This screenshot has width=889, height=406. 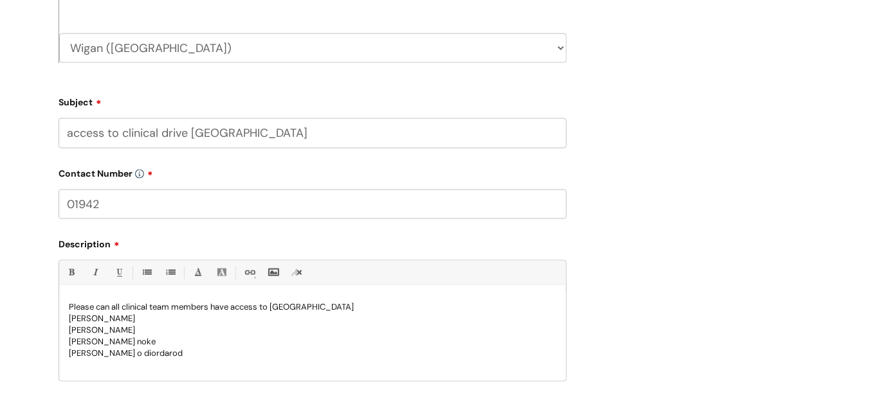 What do you see at coordinates (312, 100) in the screenshot?
I see `label: Subject` at bounding box center [312, 100].